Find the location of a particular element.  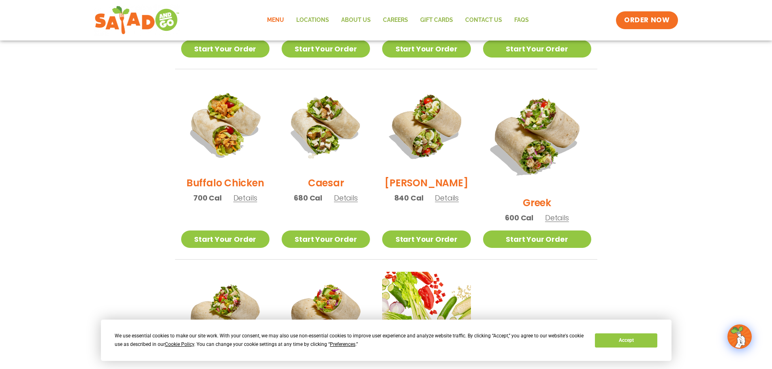

a: About Us is located at coordinates (356, 20).